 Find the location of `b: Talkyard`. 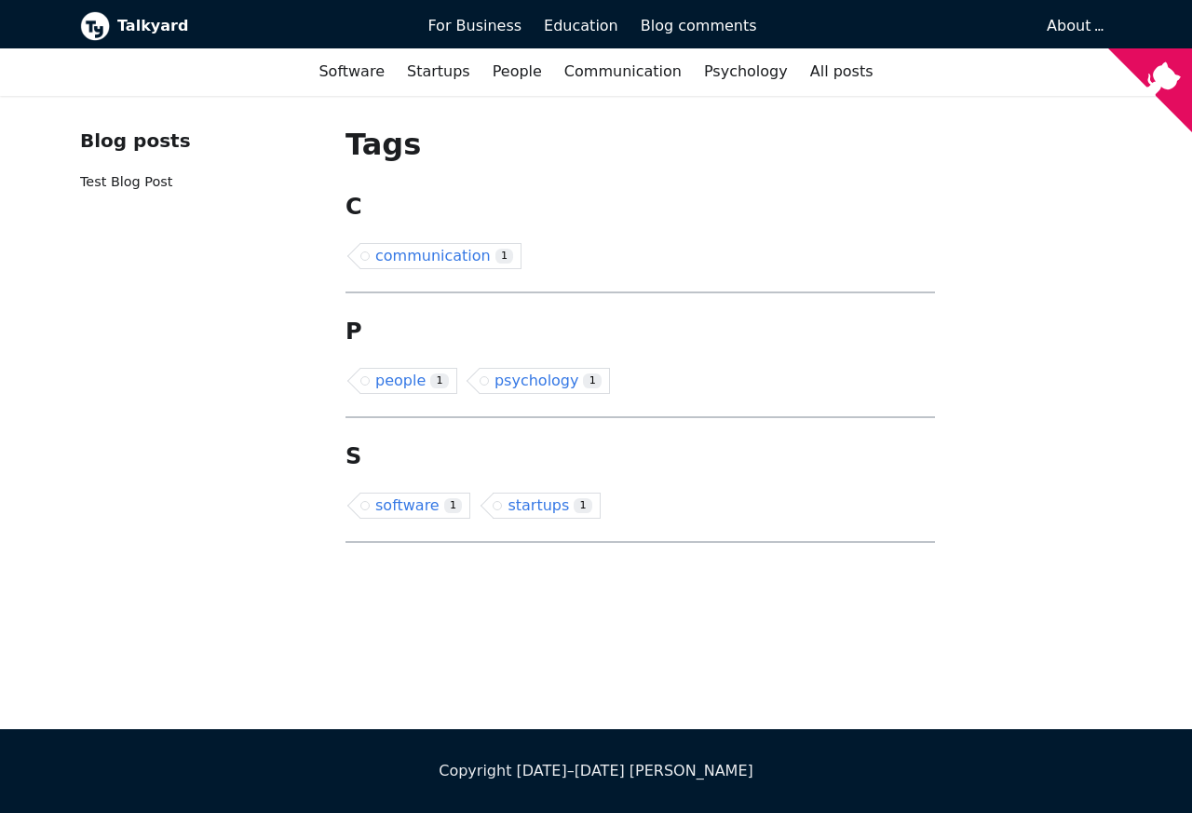

b: Talkyard is located at coordinates (259, 26).